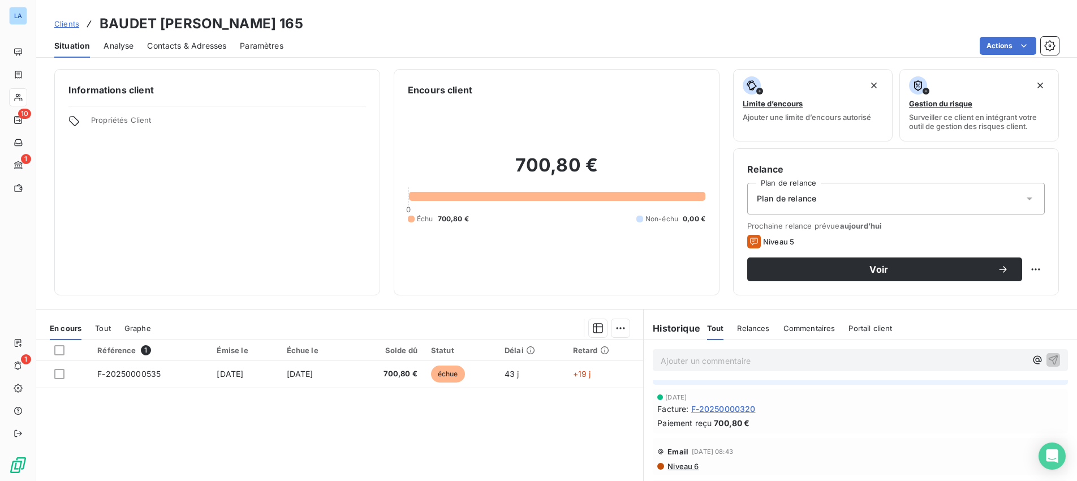 The height and width of the screenshot is (481, 1077). Describe the element at coordinates (979, 122) in the screenshot. I see `span: Surveiller ce client en intégrant votre outil de gestion des risques client.` at that location.